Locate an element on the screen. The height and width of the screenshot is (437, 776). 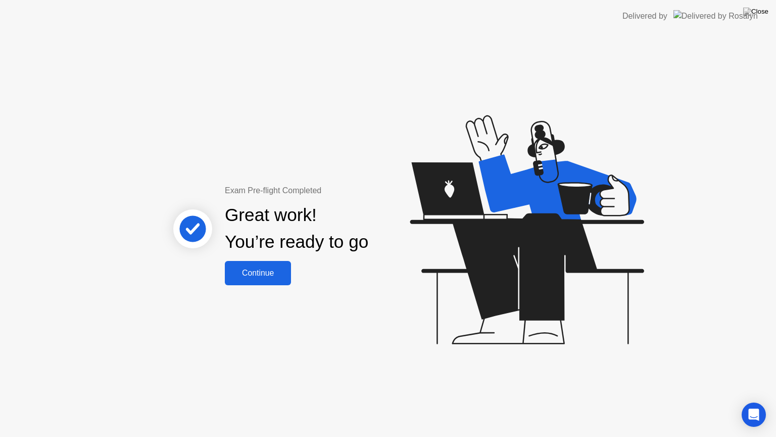
div: Continue is located at coordinates (258, 273).